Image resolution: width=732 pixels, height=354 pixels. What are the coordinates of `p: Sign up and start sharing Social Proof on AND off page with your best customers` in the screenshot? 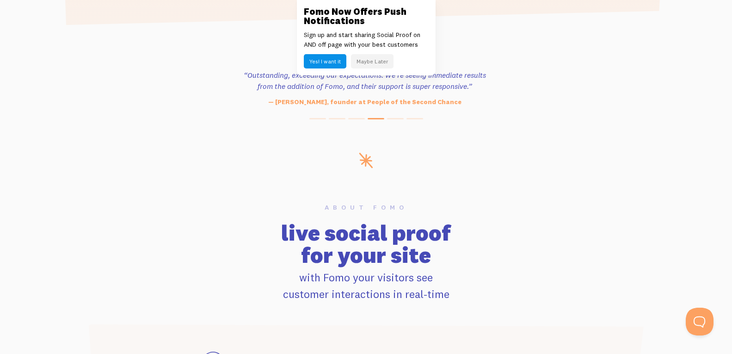 It's located at (366, 40).